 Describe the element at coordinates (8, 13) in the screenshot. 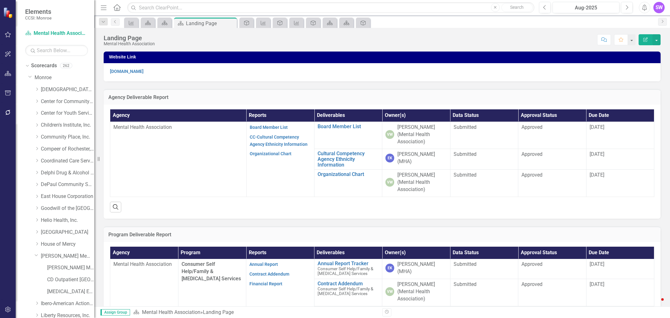

I see `img: ClearPoint Strategy` at that location.